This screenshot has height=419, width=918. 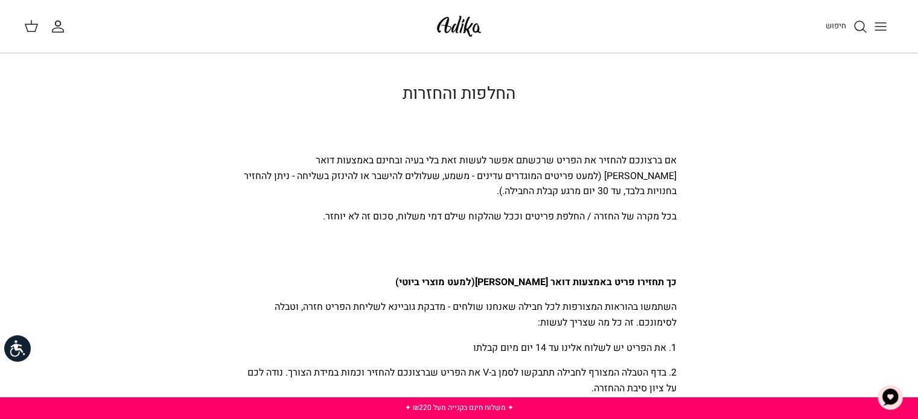 What do you see at coordinates (880, 27) in the screenshot?
I see `button: Toggle menu` at bounding box center [880, 27].